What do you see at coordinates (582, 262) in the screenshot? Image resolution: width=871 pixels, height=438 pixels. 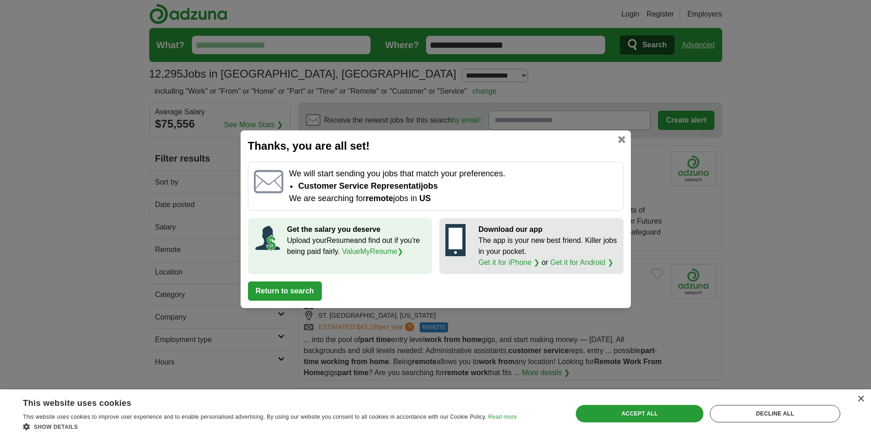 I see `a: Get it for Android ❯` at bounding box center [582, 262].